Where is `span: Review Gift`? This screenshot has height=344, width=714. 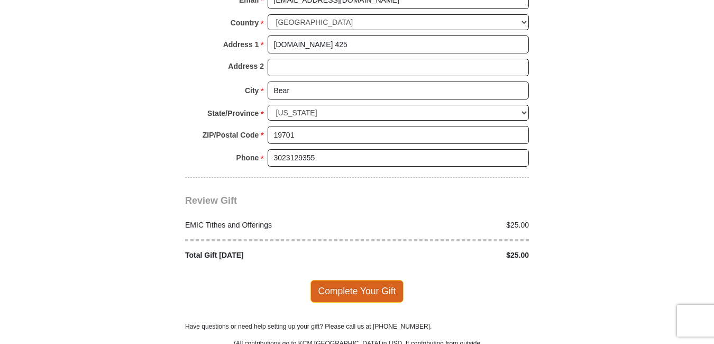
span: Review Gift is located at coordinates (211, 200).